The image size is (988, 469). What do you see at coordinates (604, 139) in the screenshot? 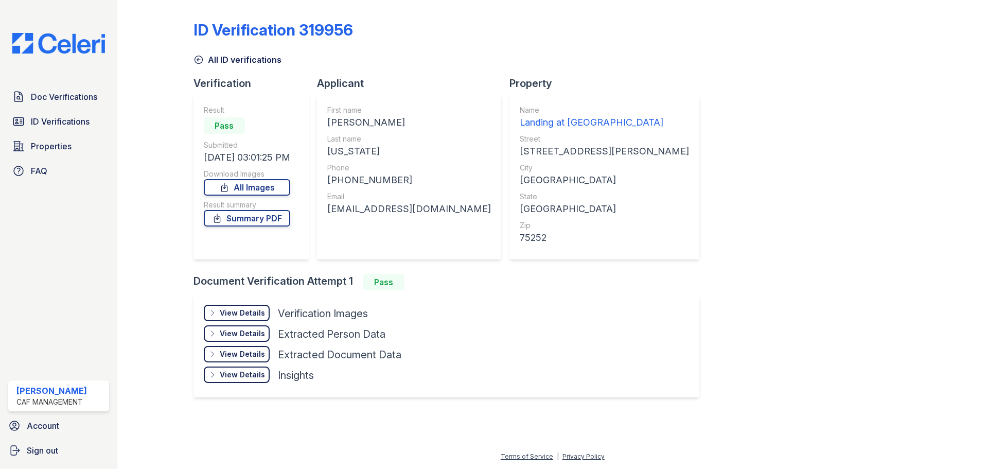
I see `div: Street` at bounding box center [604, 139].